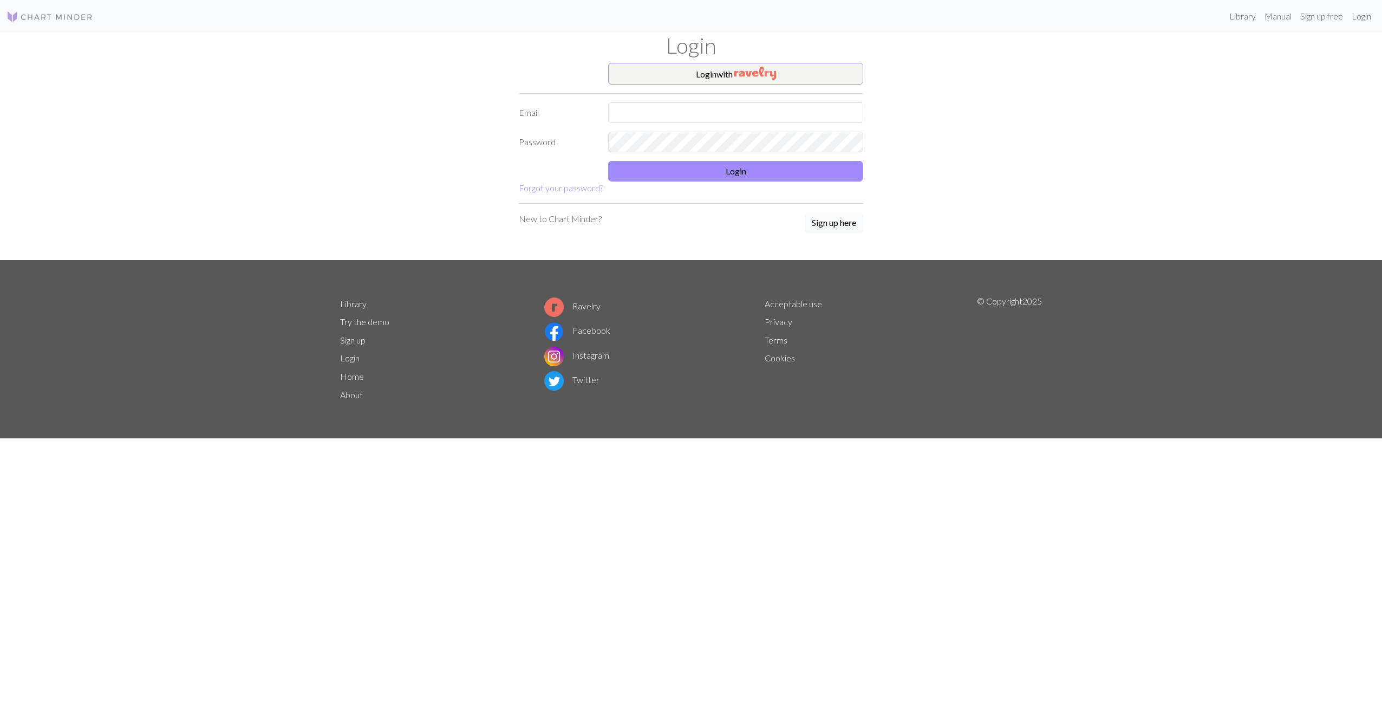  What do you see at coordinates (1322, 16) in the screenshot?
I see `a: Sign up free` at bounding box center [1322, 16].